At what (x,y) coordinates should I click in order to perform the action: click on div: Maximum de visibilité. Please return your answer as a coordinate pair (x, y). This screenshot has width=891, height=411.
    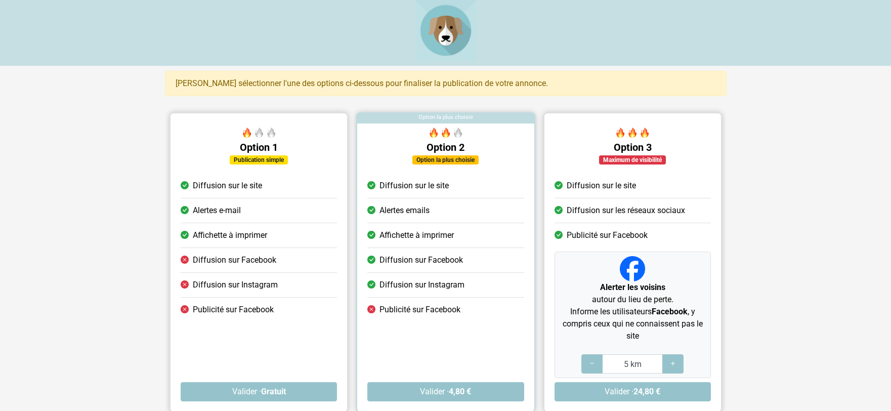
    Looking at the image, I should click on (632, 160).